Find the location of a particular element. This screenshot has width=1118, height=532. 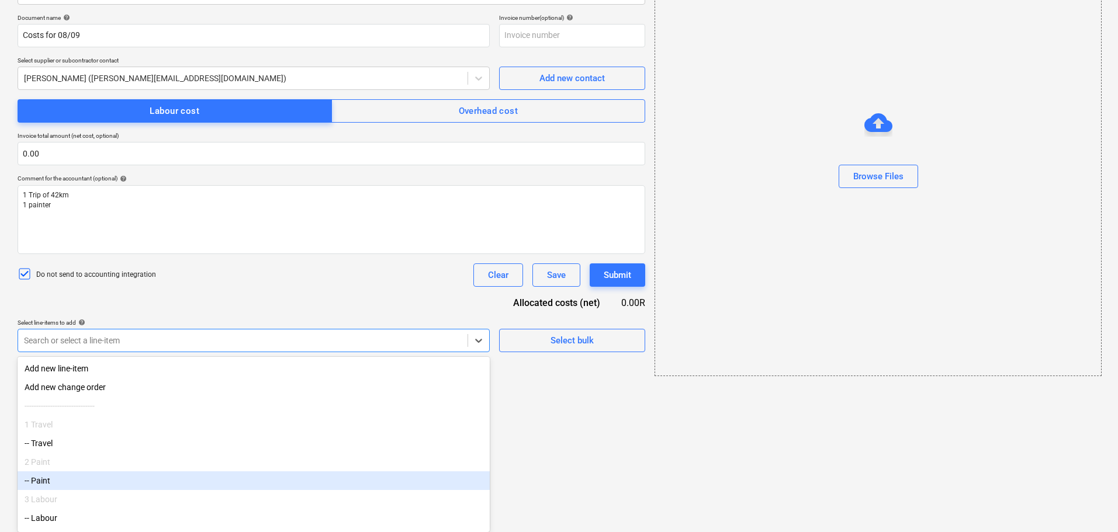

div: Save is located at coordinates (556, 275).